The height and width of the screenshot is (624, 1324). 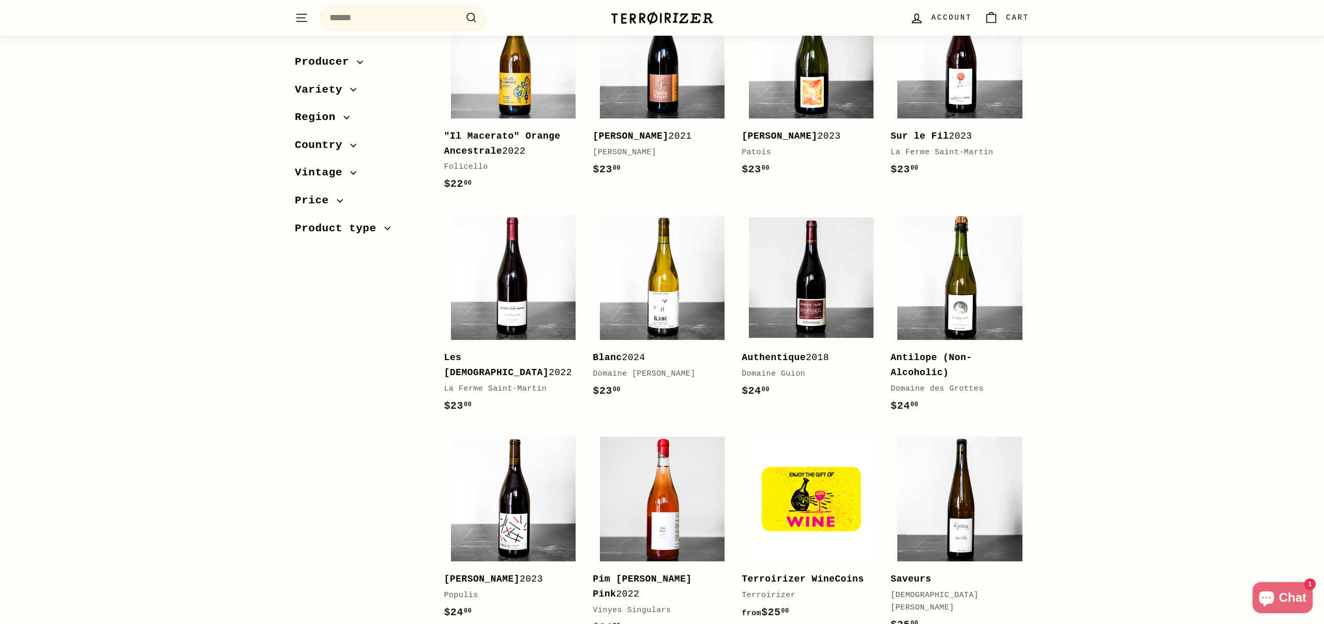 What do you see at coordinates (458, 184) in the screenshot?
I see `span: $22` at bounding box center [458, 184].